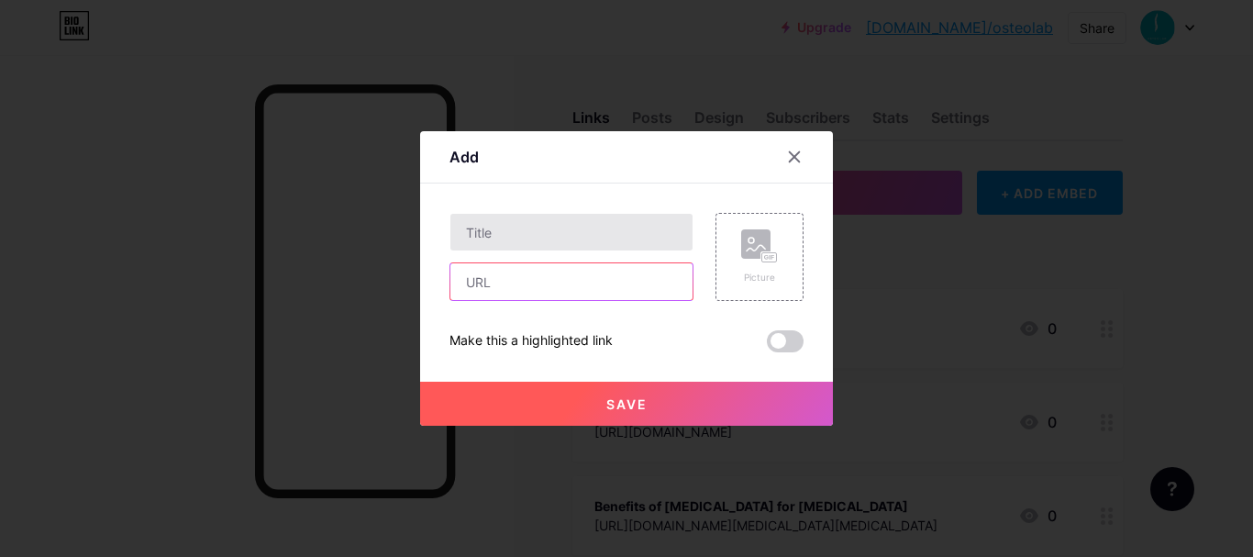  Describe the element at coordinates (627, 404) in the screenshot. I see `button: Save` at that location.